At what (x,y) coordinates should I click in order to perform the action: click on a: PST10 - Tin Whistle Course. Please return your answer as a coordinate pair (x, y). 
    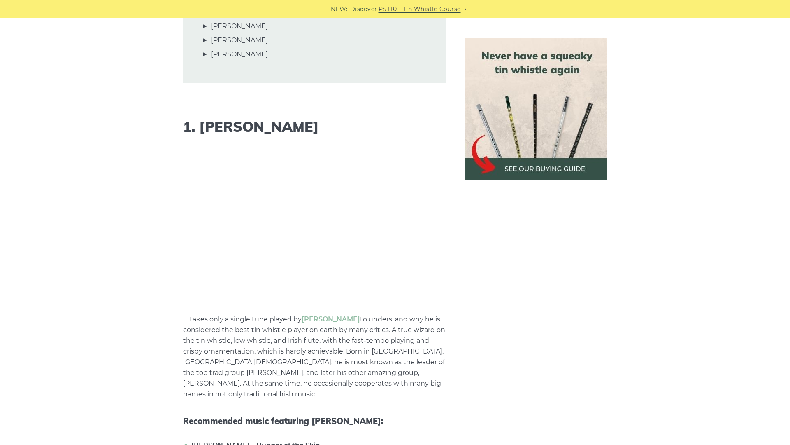
    Looking at the image, I should click on (420, 9).